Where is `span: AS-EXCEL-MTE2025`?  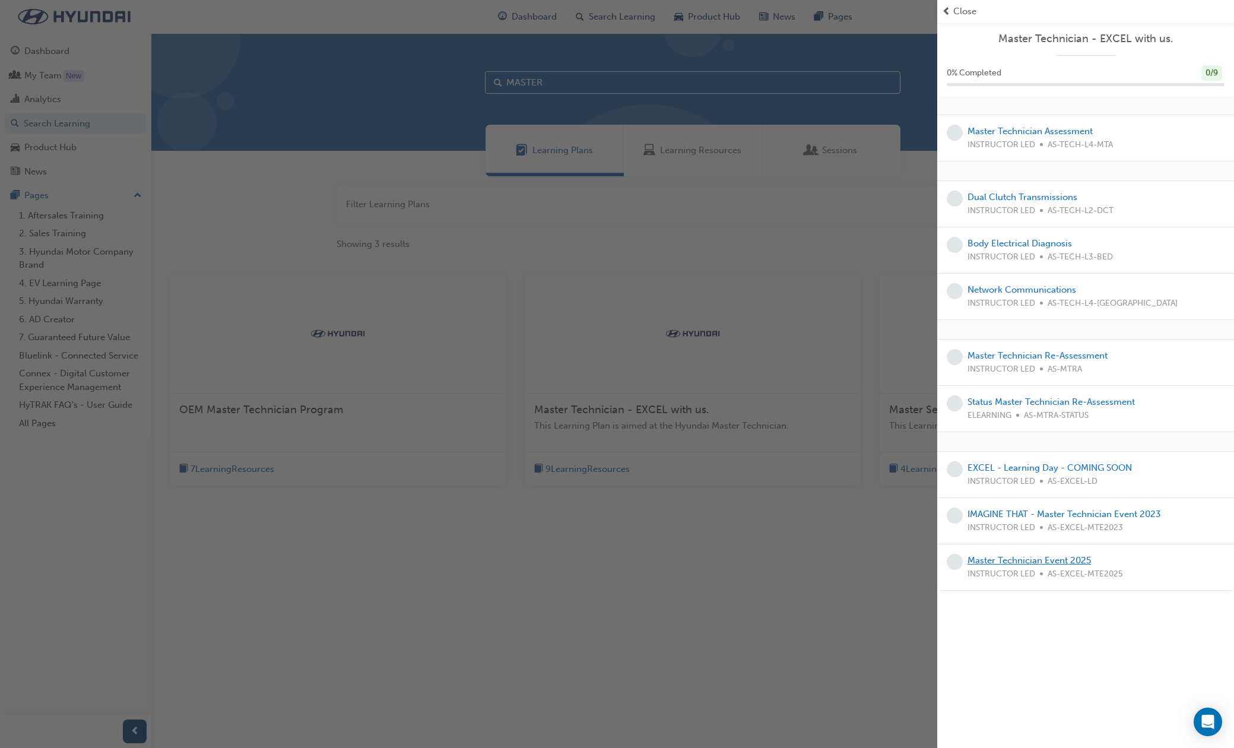 span: AS-EXCEL-MTE2025 is located at coordinates (1085, 574).